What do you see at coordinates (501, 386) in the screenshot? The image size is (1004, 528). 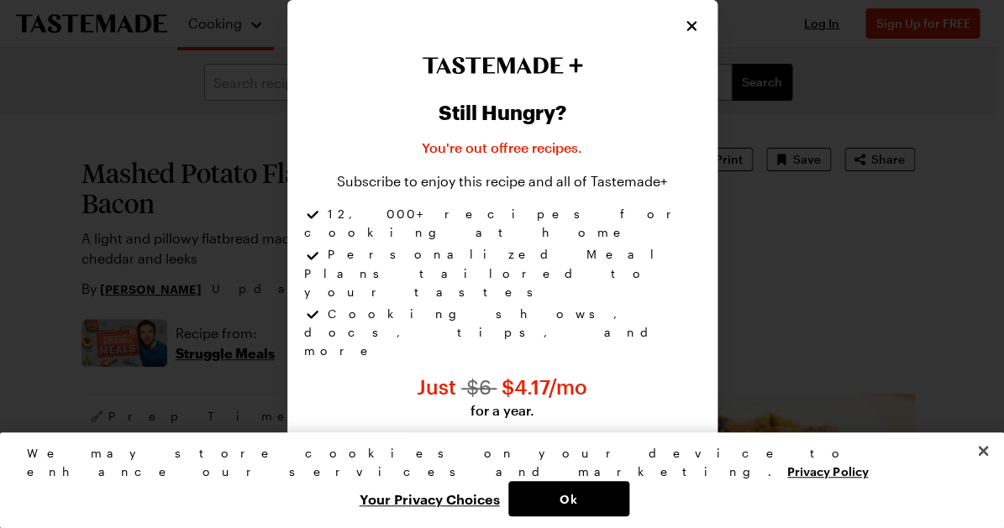 I see `span: Just $ 4.17 /mo` at bounding box center [501, 386].